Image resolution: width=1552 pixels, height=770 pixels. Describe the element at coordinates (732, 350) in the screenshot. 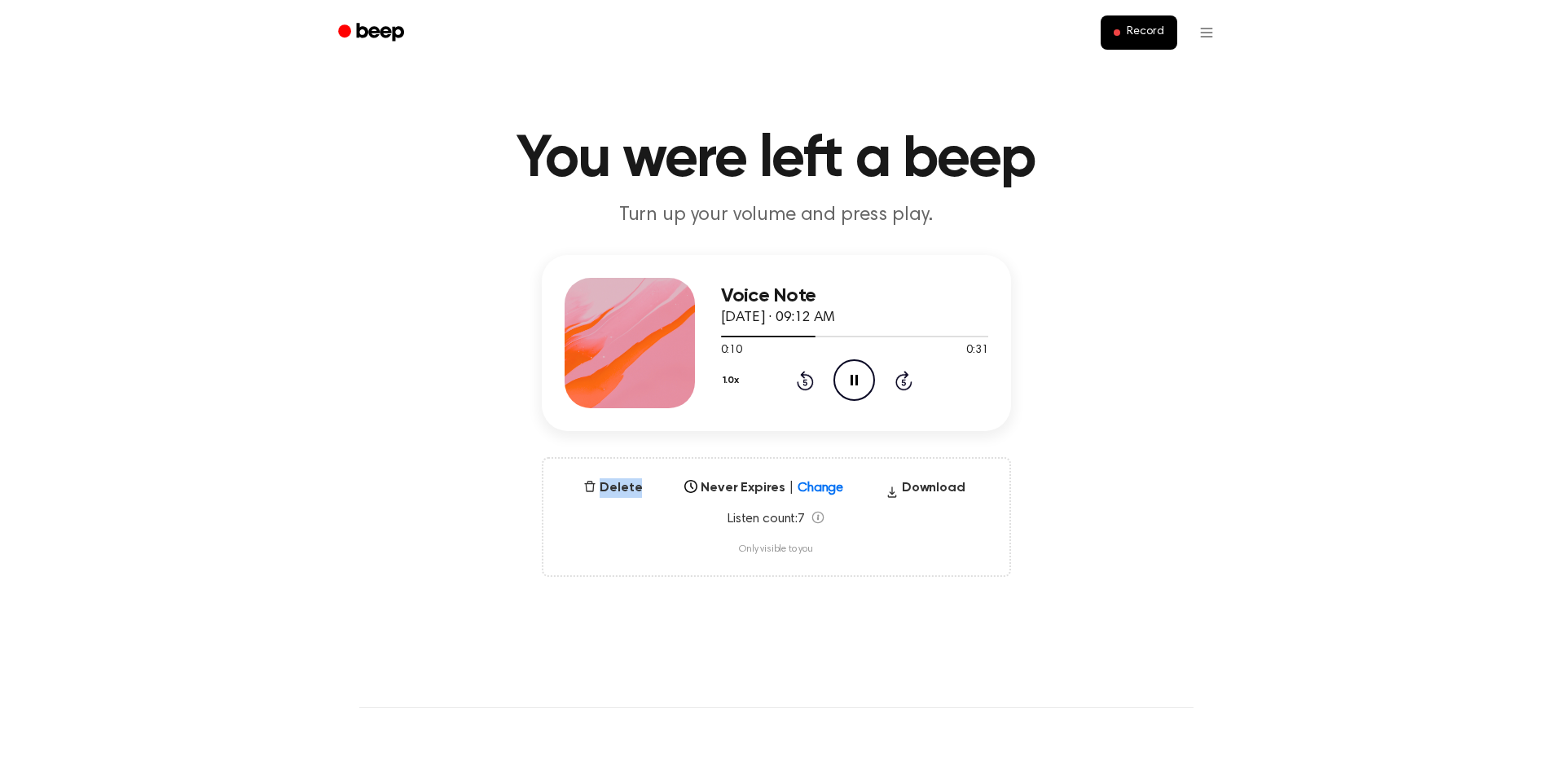

I see `span: 0:10` at that location.